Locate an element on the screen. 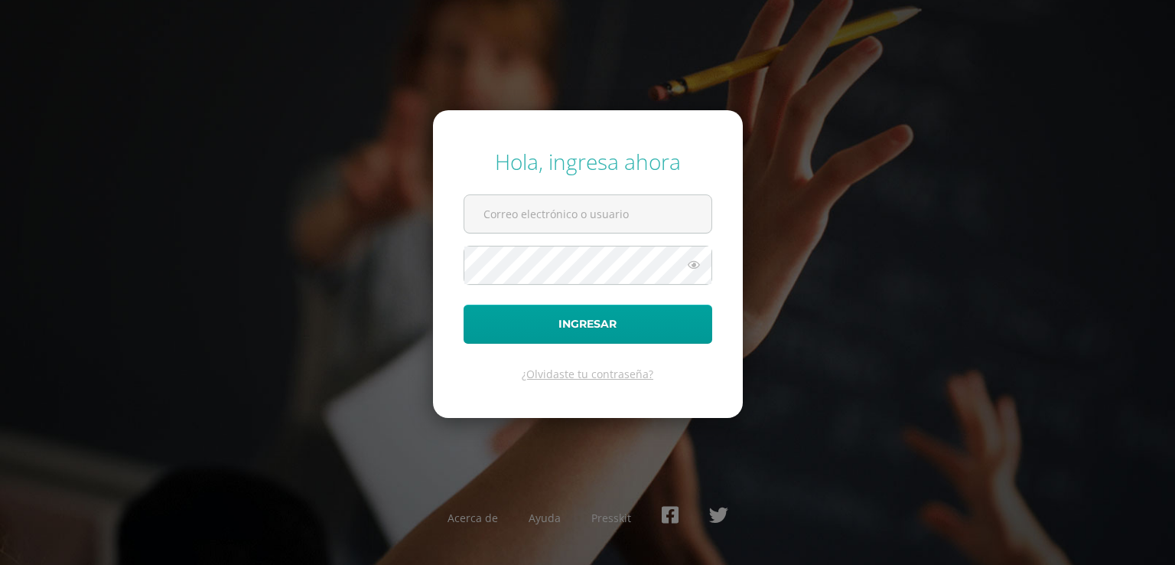  input: Correo electrónico o usuario is located at coordinates (588, 213).